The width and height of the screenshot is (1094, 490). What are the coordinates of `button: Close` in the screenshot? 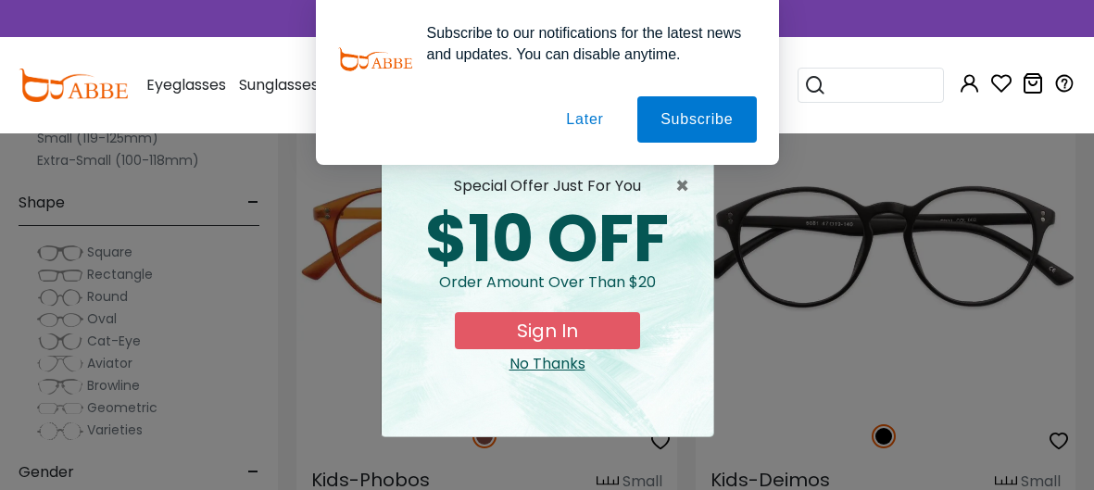 It's located at (686, 186).